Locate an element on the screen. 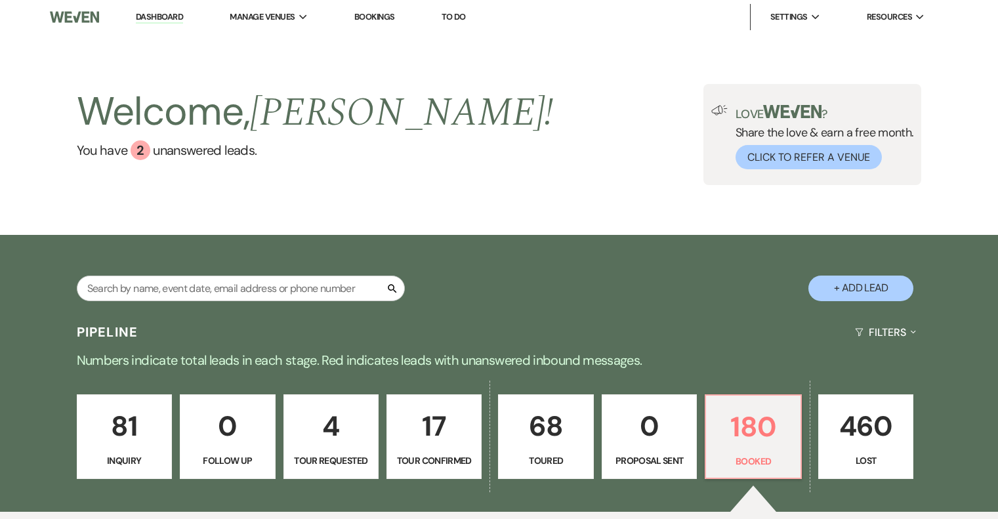 The height and width of the screenshot is (519, 998). a: 0Proposal Sent is located at coordinates (649, 437).